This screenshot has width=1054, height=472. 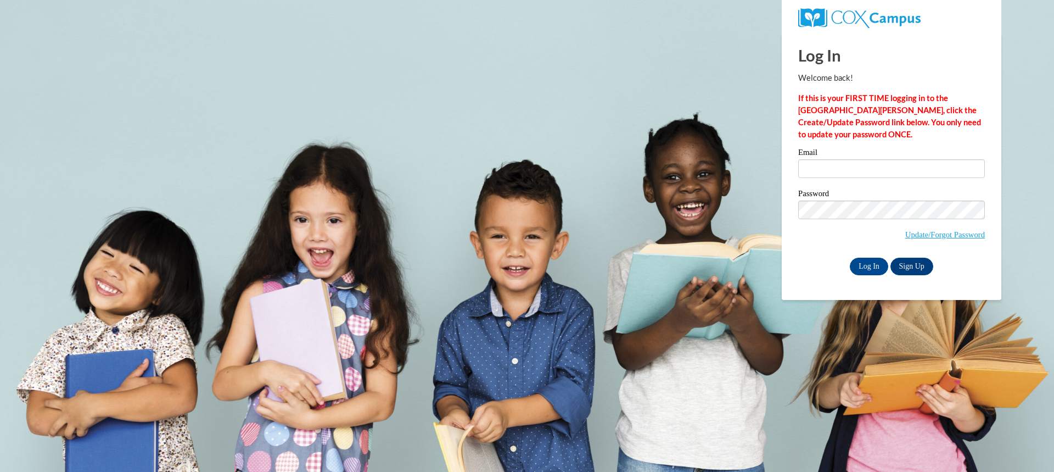 I want to click on label: Password, so click(x=892, y=195).